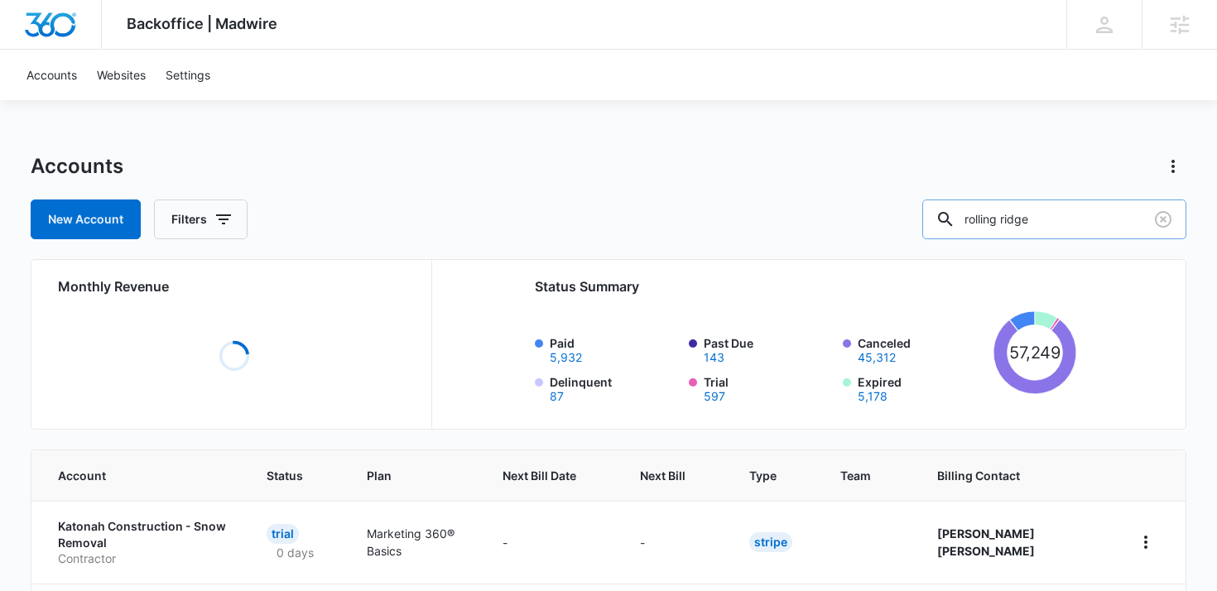 The height and width of the screenshot is (591, 1217). I want to click on a: New Account, so click(85, 219).